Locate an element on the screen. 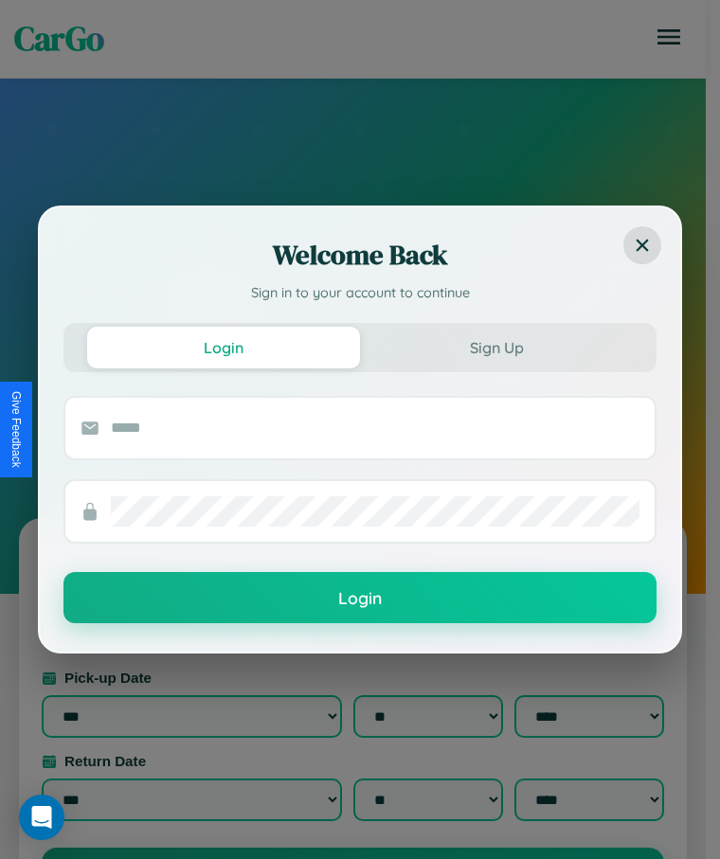 The image size is (720, 859). p: Sign in to your account to continue is located at coordinates (360, 294).